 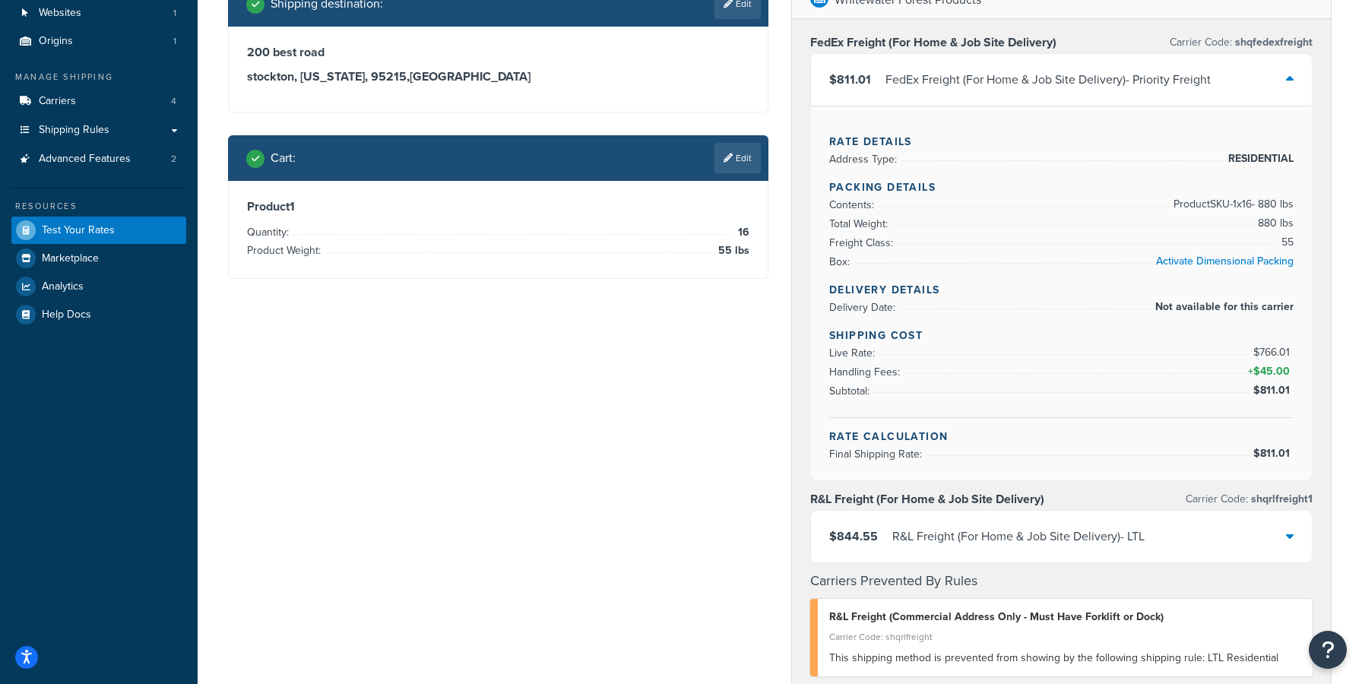 What do you see at coordinates (1259, 159) in the screenshot?
I see `span: RESIDENTIAL` at bounding box center [1259, 159].